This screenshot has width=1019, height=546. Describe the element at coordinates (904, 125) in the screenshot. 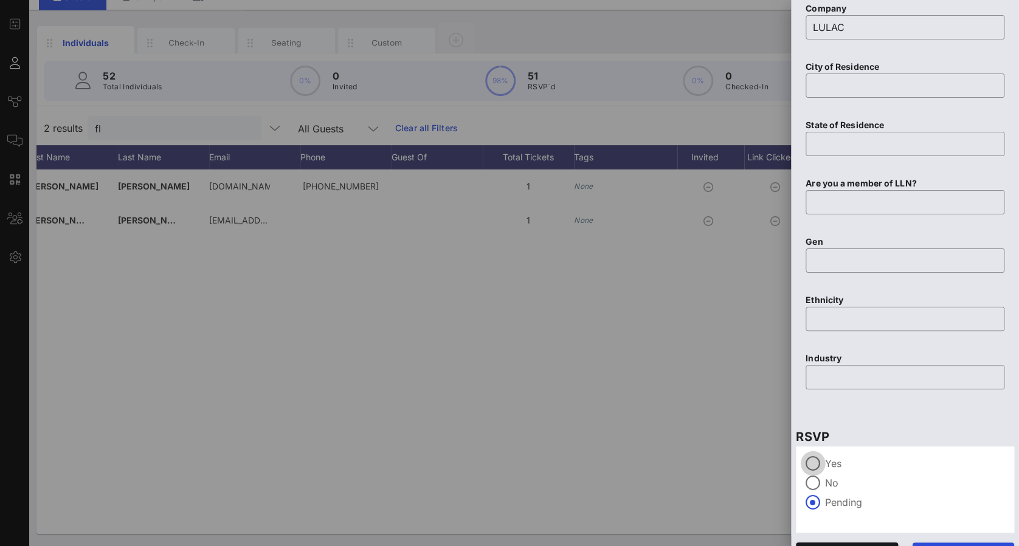

I see `p: State of Residence` at that location.